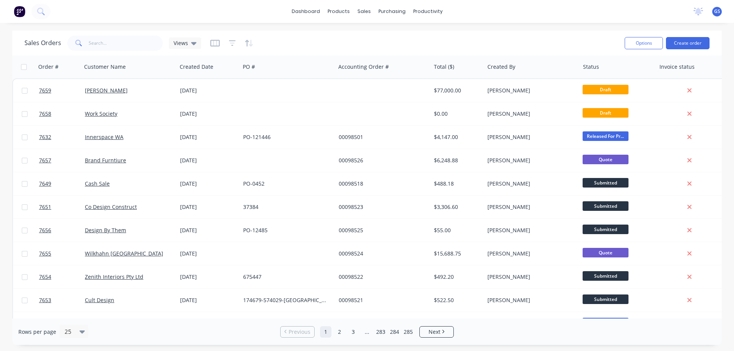 The height and width of the screenshot is (351, 734). I want to click on div: $492.20, so click(456, 277).